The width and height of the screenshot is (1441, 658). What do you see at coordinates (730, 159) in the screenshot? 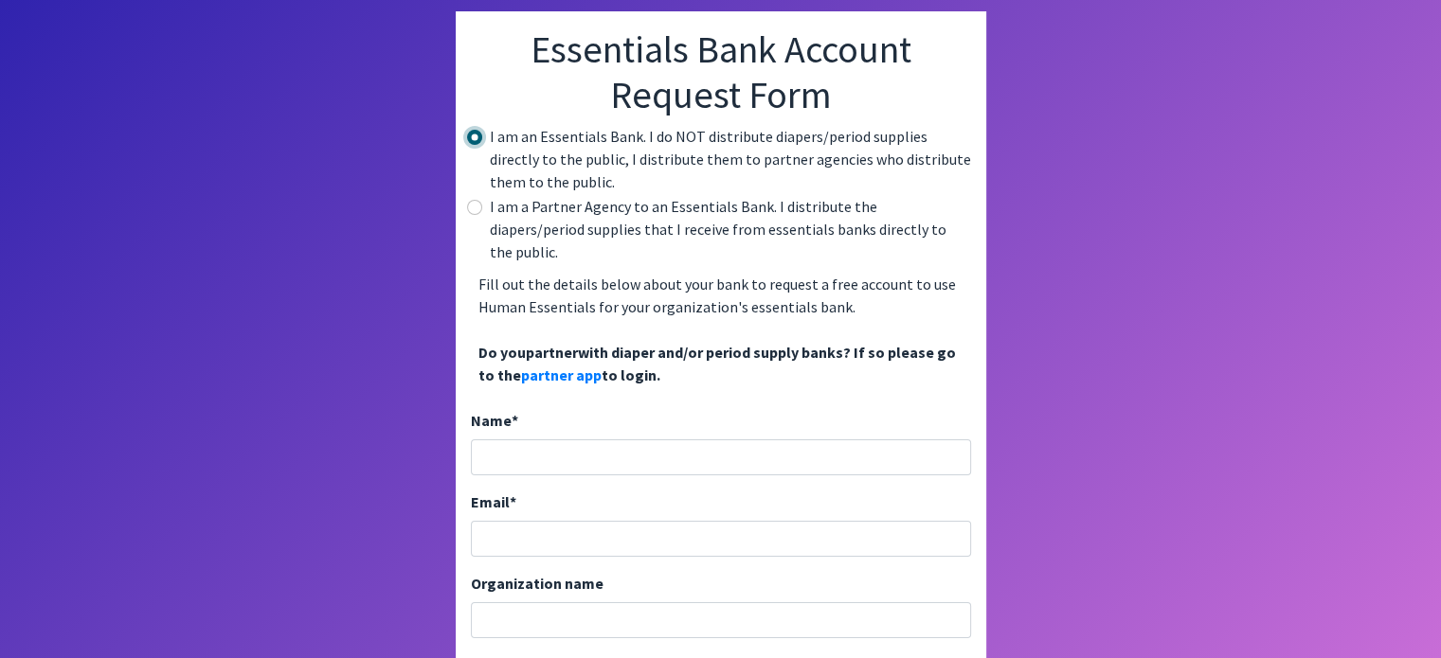
I see `label: I am an Essentials Bank. I do NOT distribute diapers/period supplies directly to the public, I di...` at bounding box center [730, 159].